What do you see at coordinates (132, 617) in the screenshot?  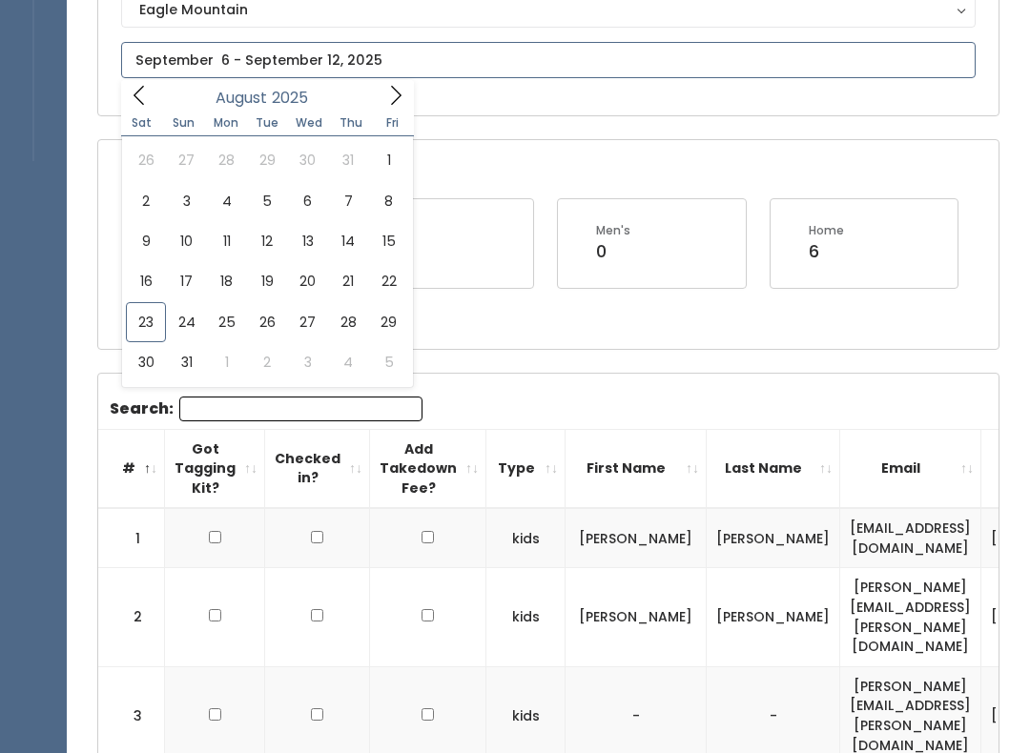 I see `td: 2` at bounding box center [132, 617].